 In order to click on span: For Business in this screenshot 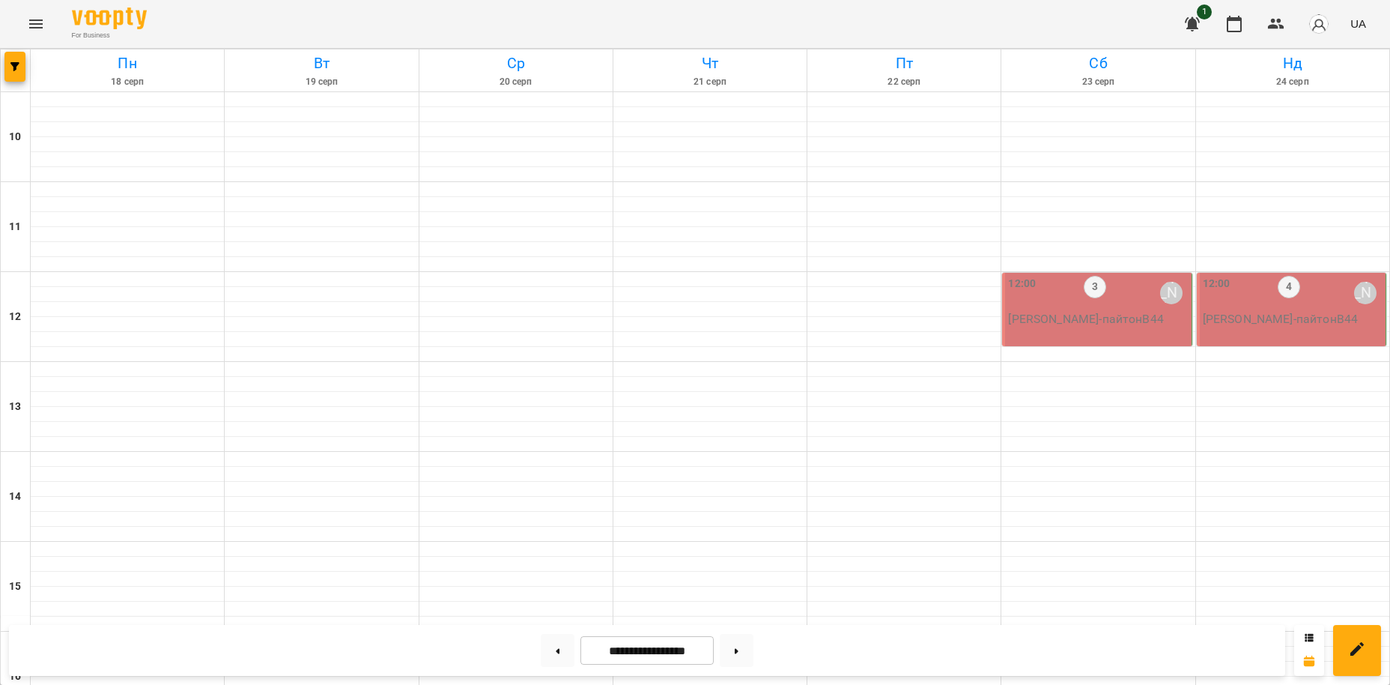, I will do `click(109, 35)`.